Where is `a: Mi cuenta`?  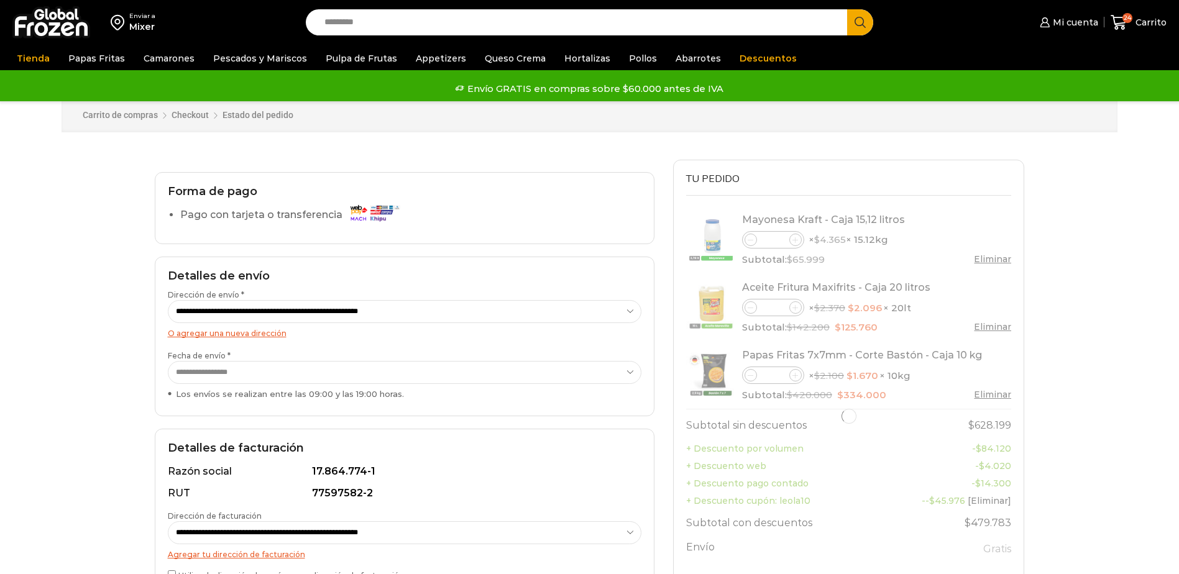 a: Mi cuenta is located at coordinates (1068, 22).